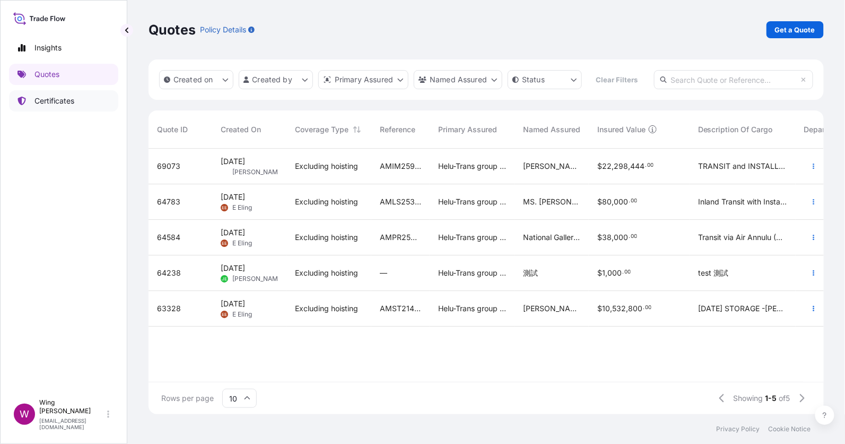 This screenshot has height=444, width=845. Describe the element at coordinates (607, 202) in the screenshot. I see `span: 80` at that location.